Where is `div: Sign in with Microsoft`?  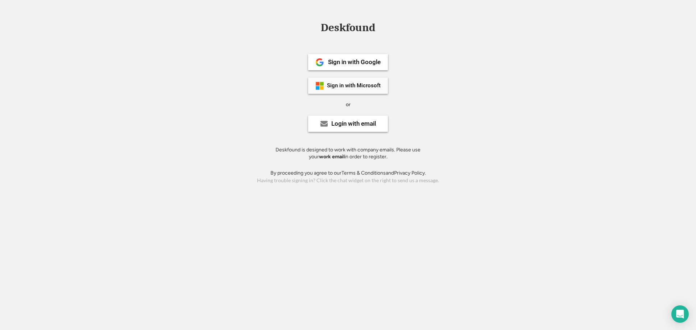 div: Sign in with Microsoft is located at coordinates (354, 86).